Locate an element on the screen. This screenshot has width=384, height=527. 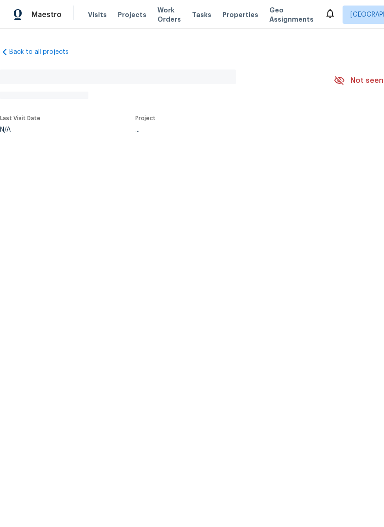
span: Projects is located at coordinates (132, 15).